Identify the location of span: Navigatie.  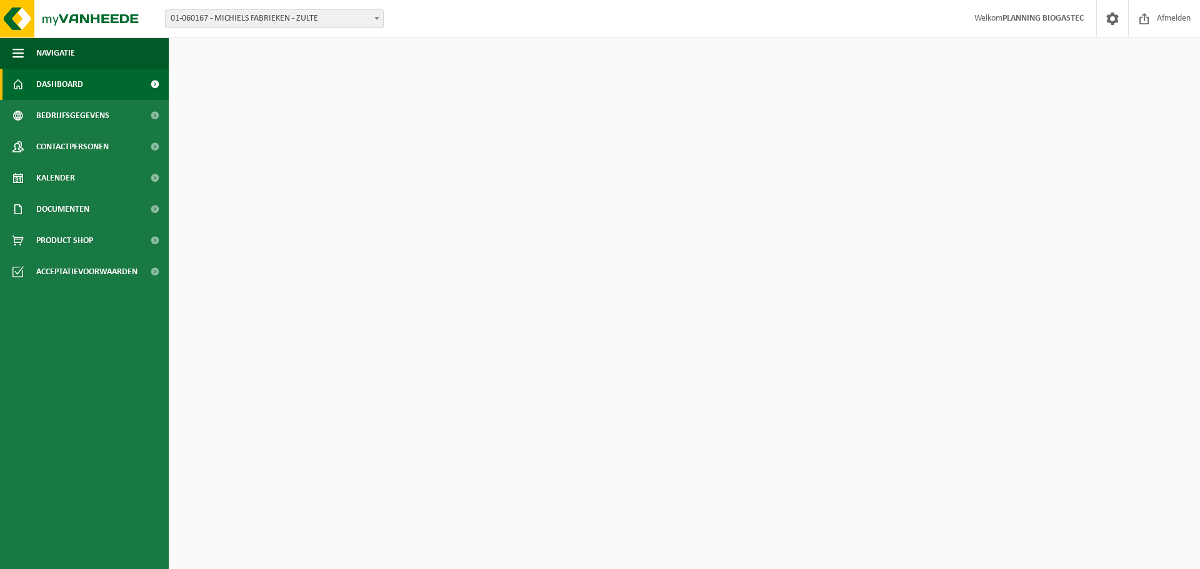
(56, 53).